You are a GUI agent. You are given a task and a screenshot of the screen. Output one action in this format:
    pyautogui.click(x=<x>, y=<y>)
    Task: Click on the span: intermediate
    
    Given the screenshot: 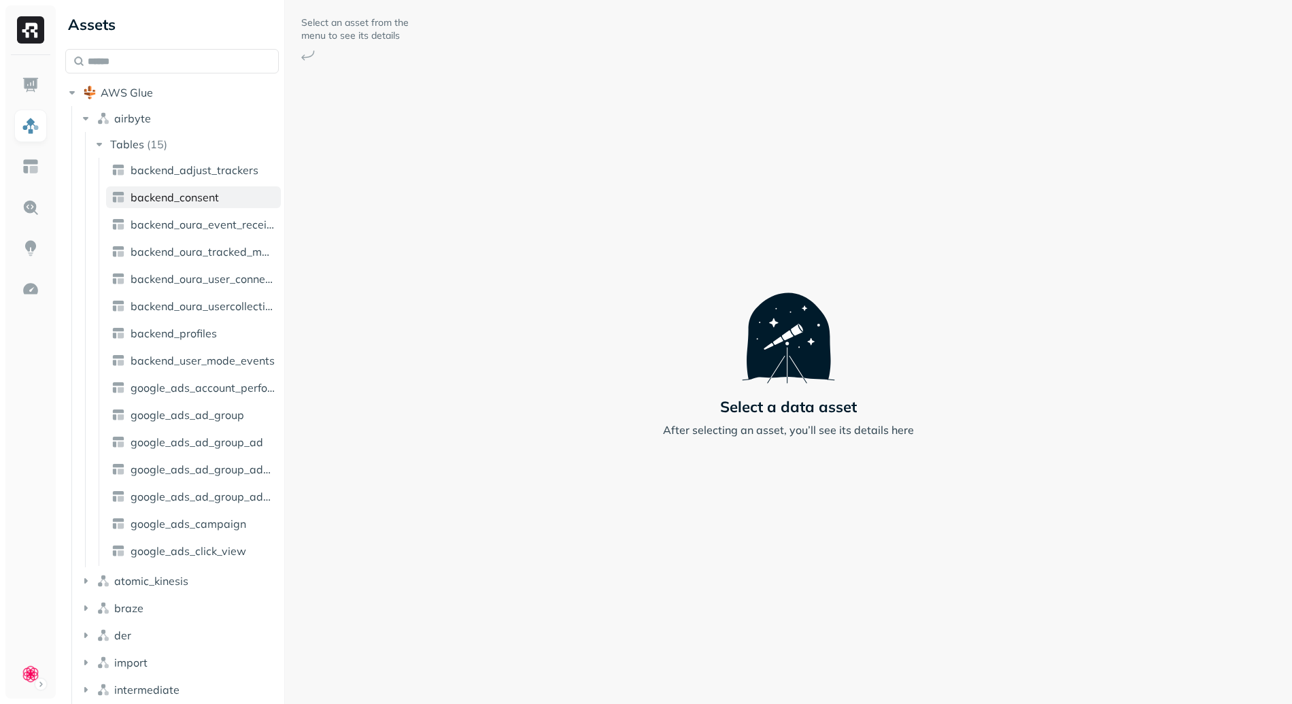 What is the action you would take?
    pyautogui.click(x=147, y=689)
    